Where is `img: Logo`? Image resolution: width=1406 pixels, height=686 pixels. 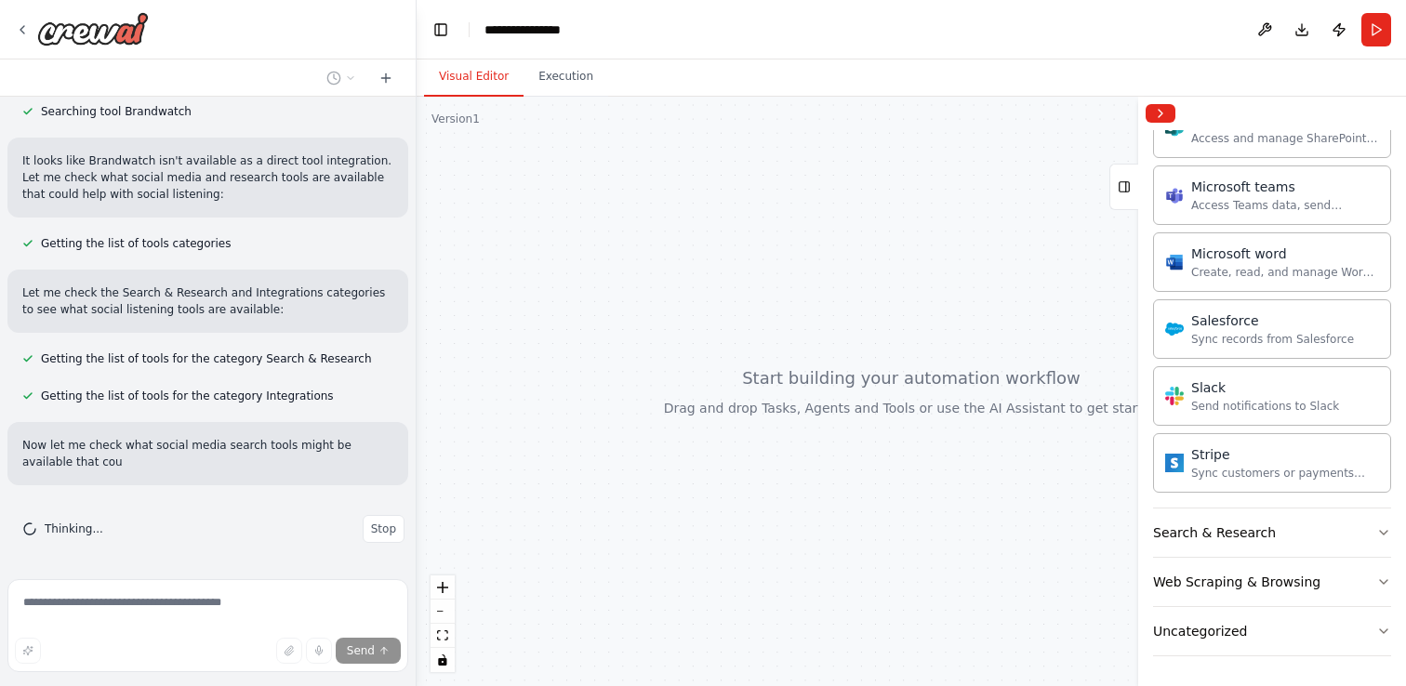 img: Logo is located at coordinates (93, 29).